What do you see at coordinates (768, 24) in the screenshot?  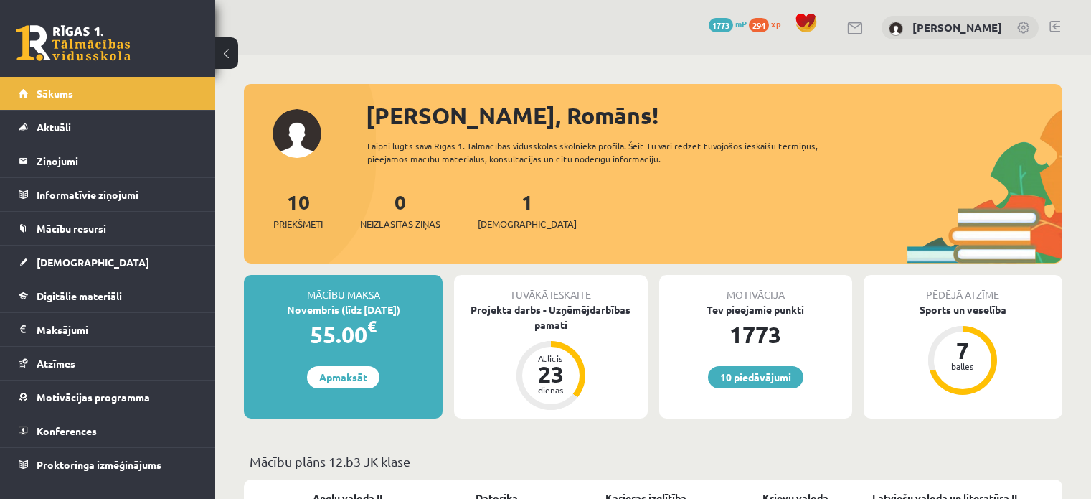 I see `a: 294 xp` at bounding box center [768, 24].